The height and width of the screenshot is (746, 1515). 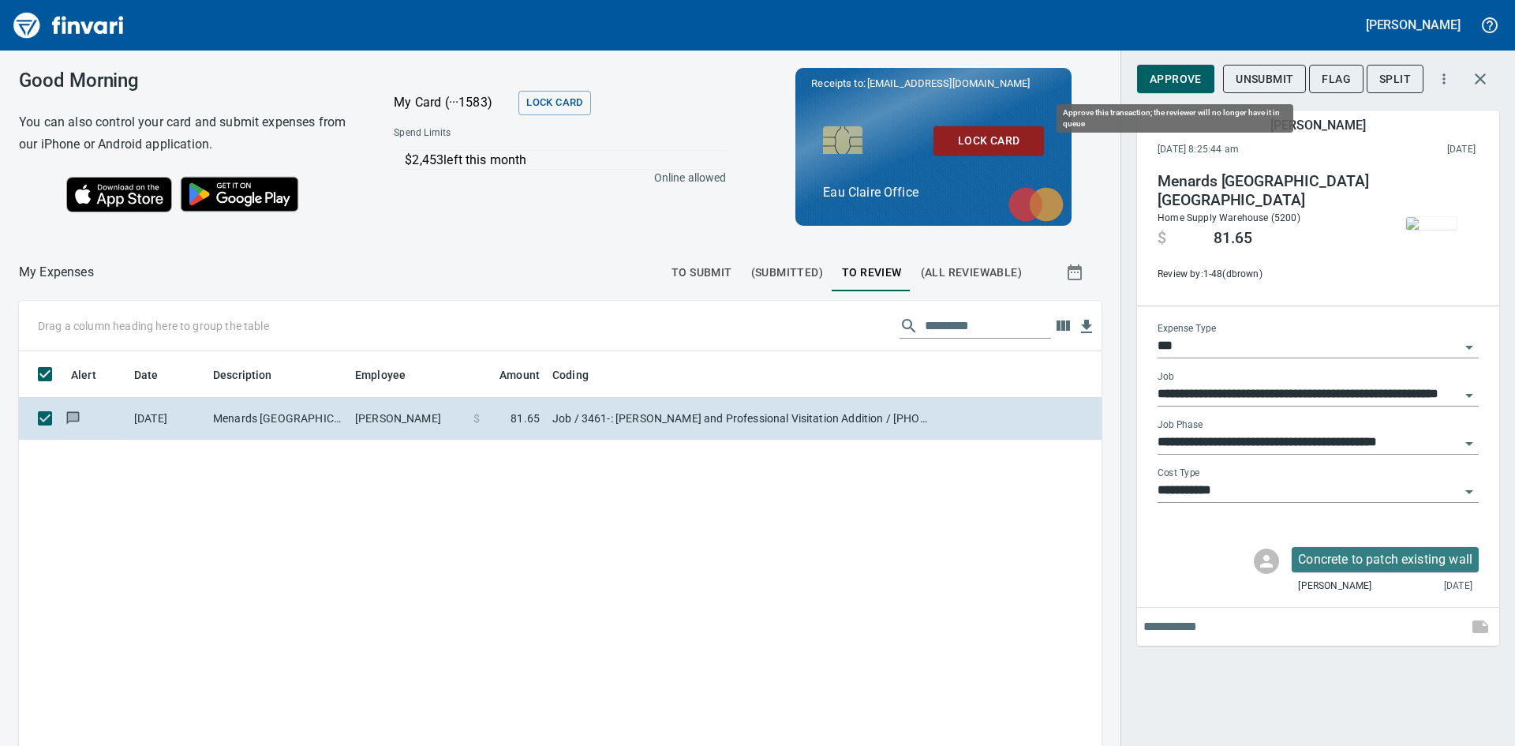 What do you see at coordinates (872, 272) in the screenshot?
I see `span: To Review` at bounding box center [872, 272].